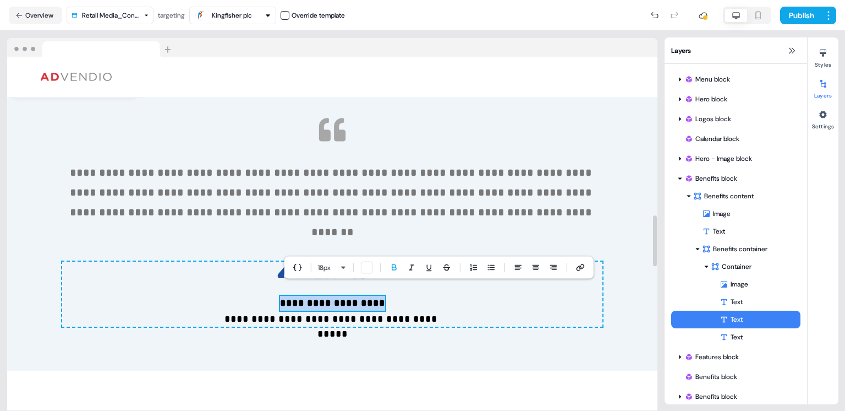 The width and height of the screenshot is (845, 411). What do you see at coordinates (171, 15) in the screenshot?
I see `div: targeting` at bounding box center [171, 15].